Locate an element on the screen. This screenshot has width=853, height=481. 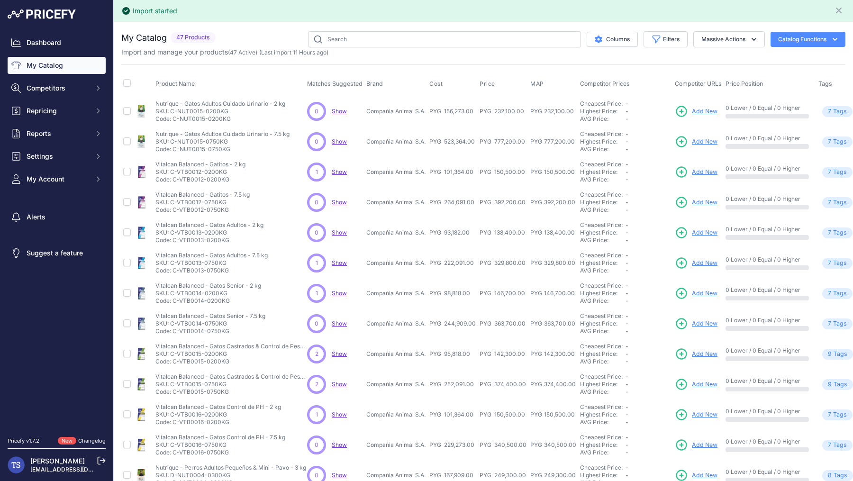
span: PYG 363,700.00 is located at coordinates (503, 323).